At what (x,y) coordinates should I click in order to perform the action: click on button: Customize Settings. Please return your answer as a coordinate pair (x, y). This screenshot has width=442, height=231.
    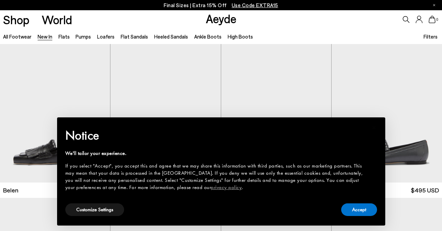
    Looking at the image, I should click on (95, 210).